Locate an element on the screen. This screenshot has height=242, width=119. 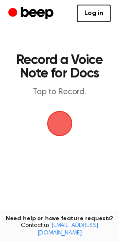
img: Beep Logo is located at coordinates (60, 123).